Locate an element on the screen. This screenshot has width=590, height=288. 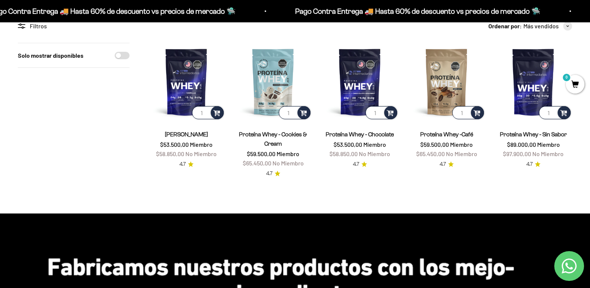
a: Proteína Whey - Chocolate is located at coordinates (359, 134).